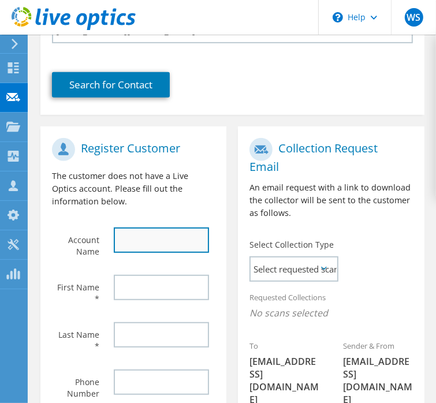  Describe the element at coordinates (133, 189) in the screenshot. I see `p: The customer does not have a Live Optics account. Please fill out the information below.` at that location.